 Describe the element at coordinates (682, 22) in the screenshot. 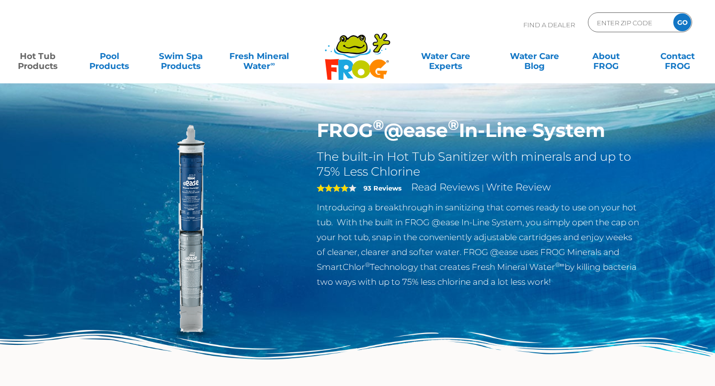

I see `input: GO` at that location.